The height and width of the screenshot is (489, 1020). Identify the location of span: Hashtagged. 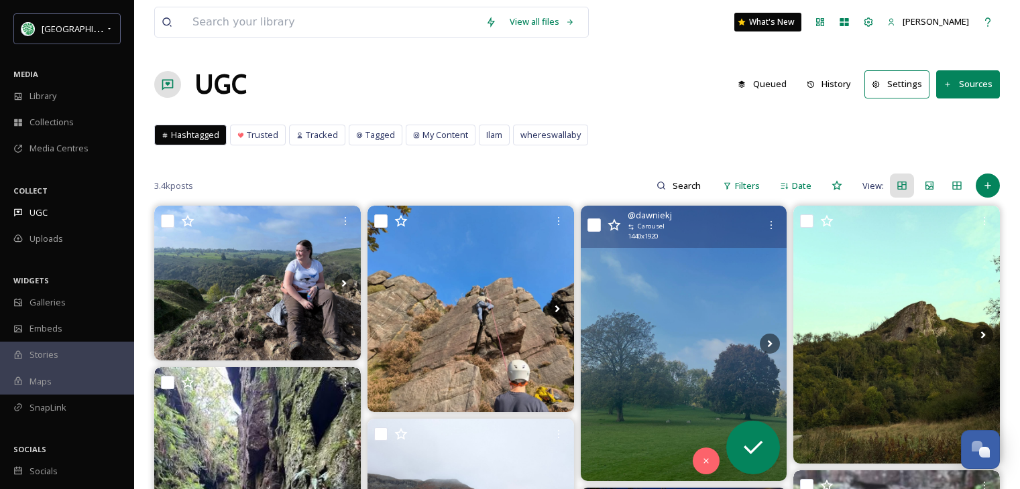
(195, 135).